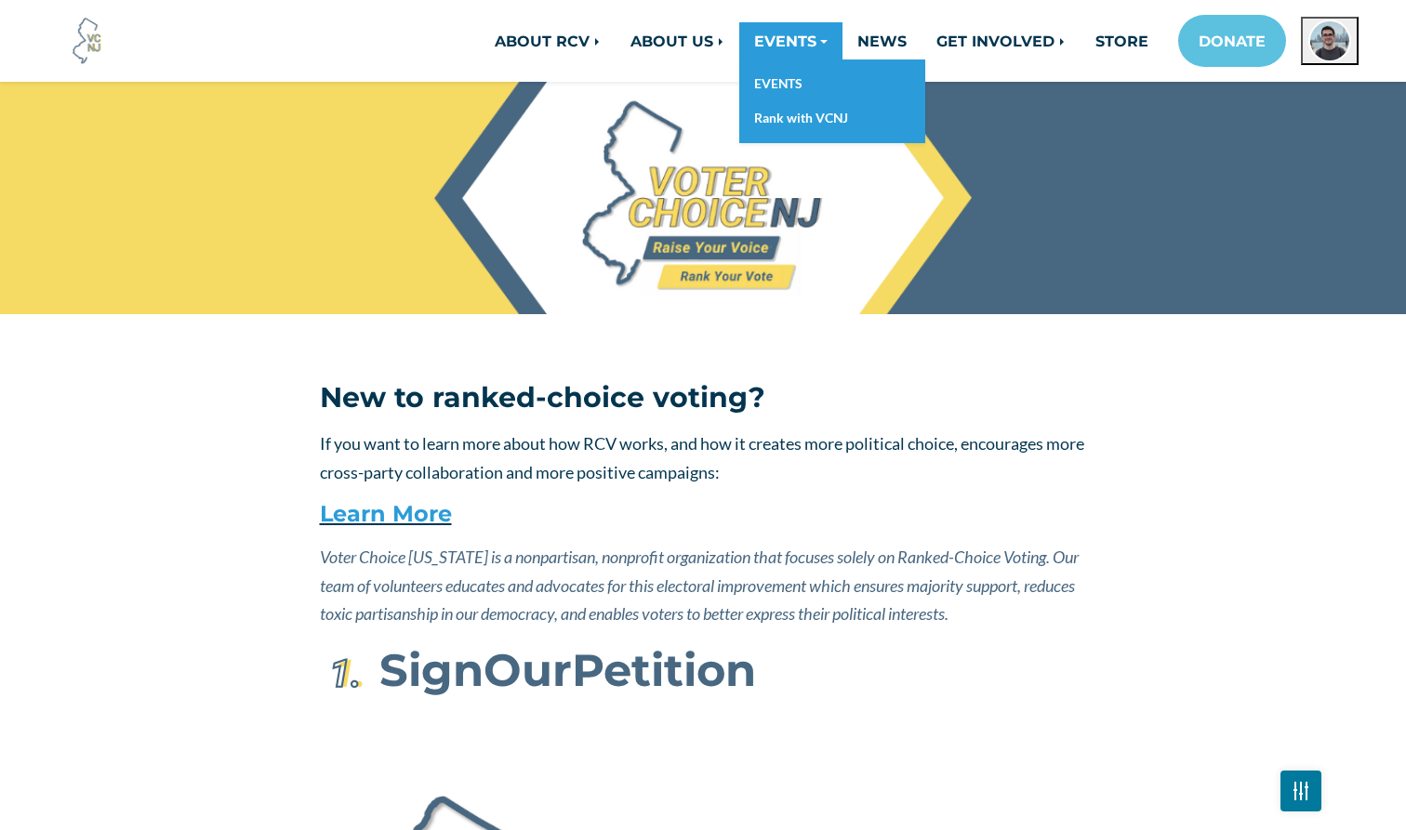 Image resolution: width=1406 pixels, height=830 pixels. What do you see at coordinates (703, 398) in the screenshot?
I see `h3: New to ranked-choice voting?` at bounding box center [703, 398].